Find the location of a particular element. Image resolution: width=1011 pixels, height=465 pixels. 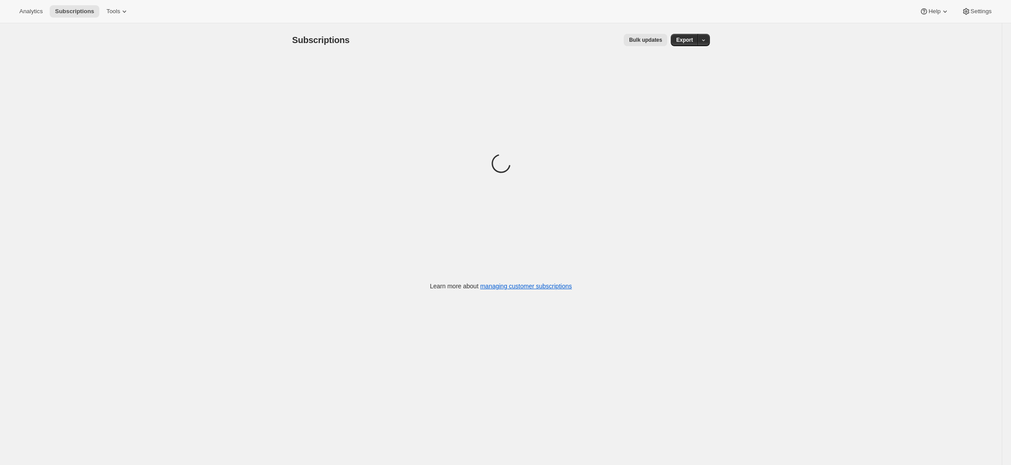

button: Bulk updates is located at coordinates (645, 40).